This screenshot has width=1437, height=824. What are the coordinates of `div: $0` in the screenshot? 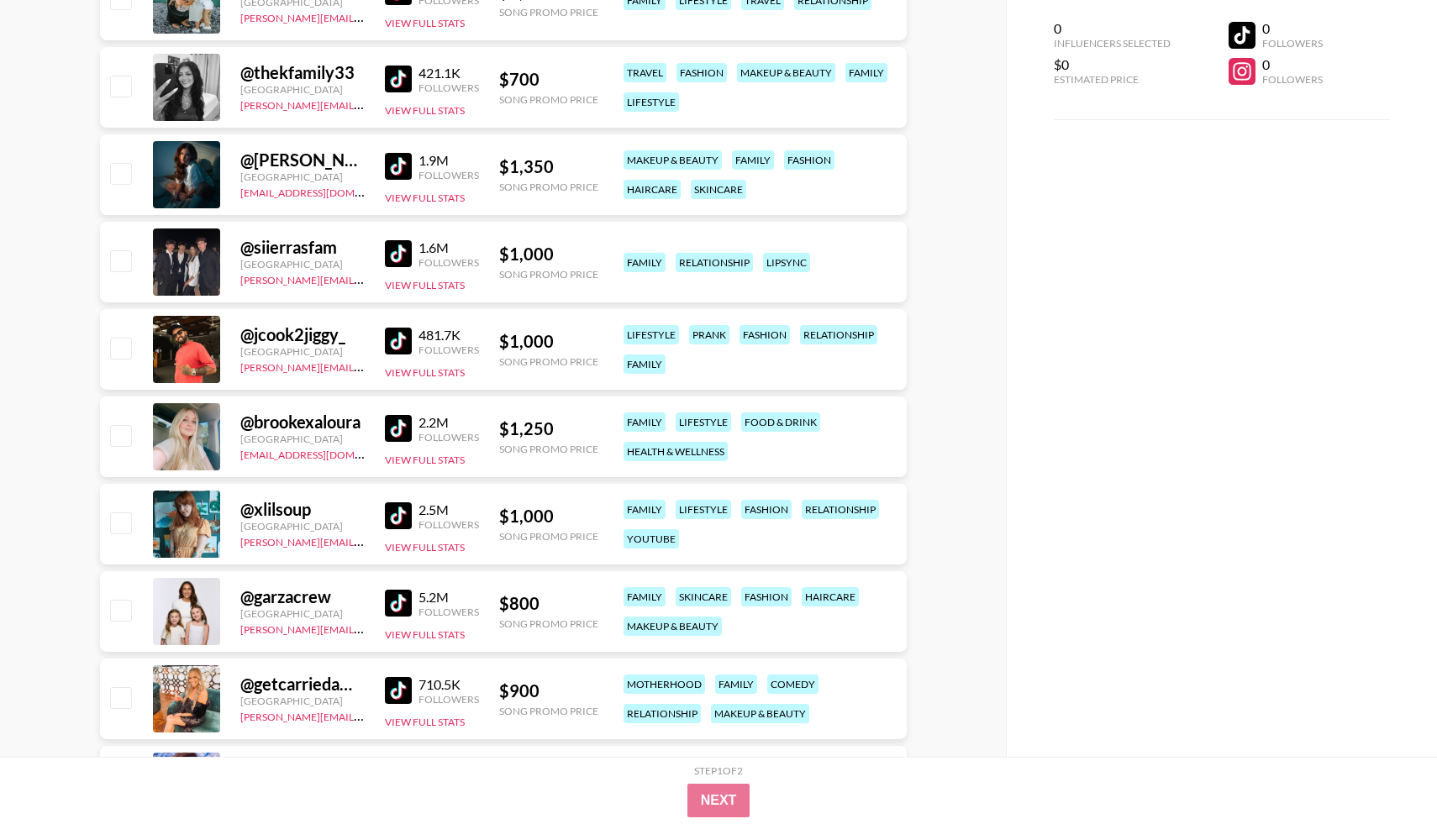 It's located at (1112, 65).